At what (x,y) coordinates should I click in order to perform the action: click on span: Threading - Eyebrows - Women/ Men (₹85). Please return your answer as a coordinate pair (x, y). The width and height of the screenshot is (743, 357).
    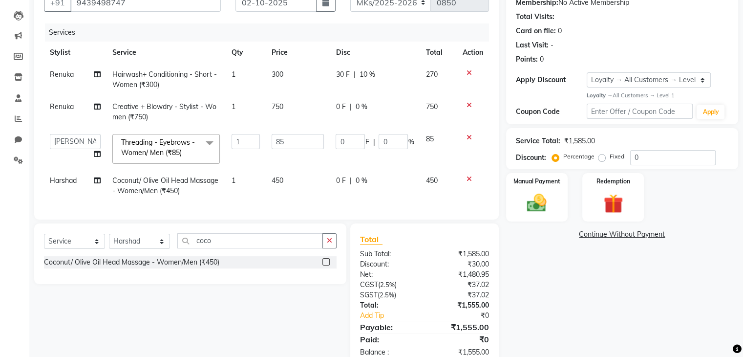
    Looking at the image, I should click on (158, 147).